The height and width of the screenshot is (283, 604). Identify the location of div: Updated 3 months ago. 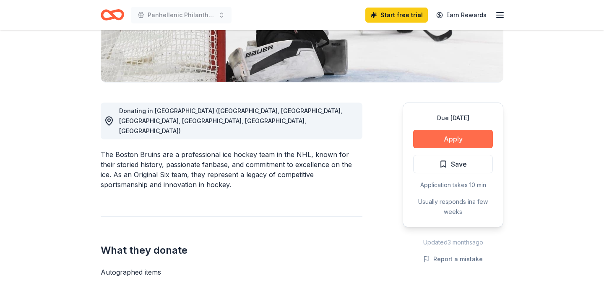
(453, 243).